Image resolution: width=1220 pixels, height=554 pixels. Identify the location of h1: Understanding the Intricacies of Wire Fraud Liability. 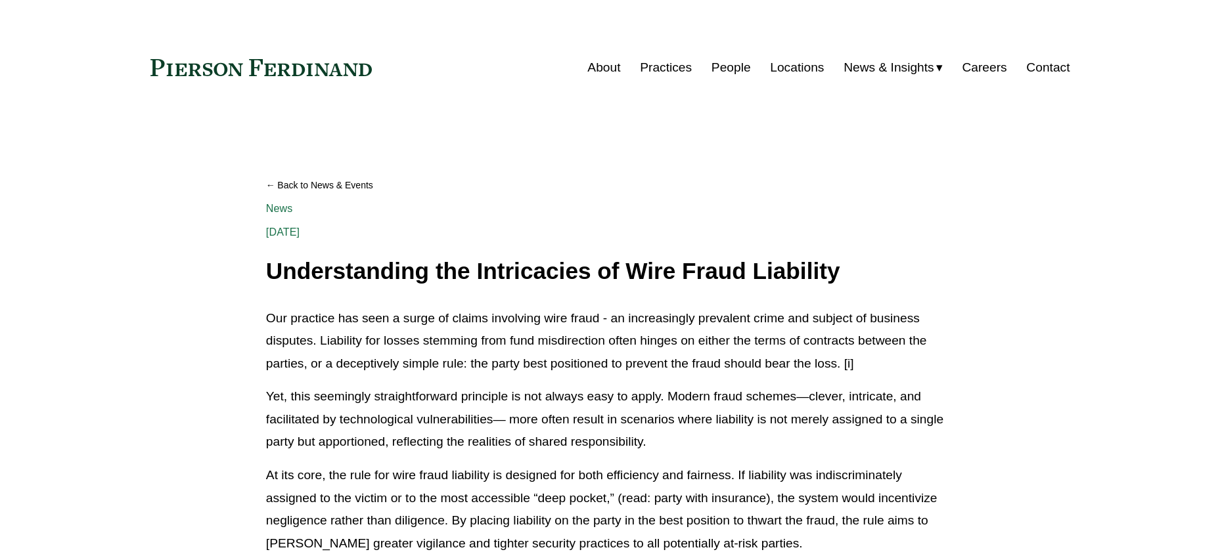
(610, 271).